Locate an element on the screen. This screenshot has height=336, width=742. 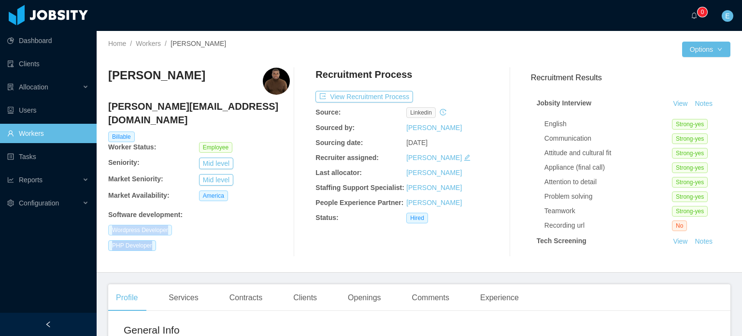
a: icon: pie-chartDashboard is located at coordinates (48, 41).